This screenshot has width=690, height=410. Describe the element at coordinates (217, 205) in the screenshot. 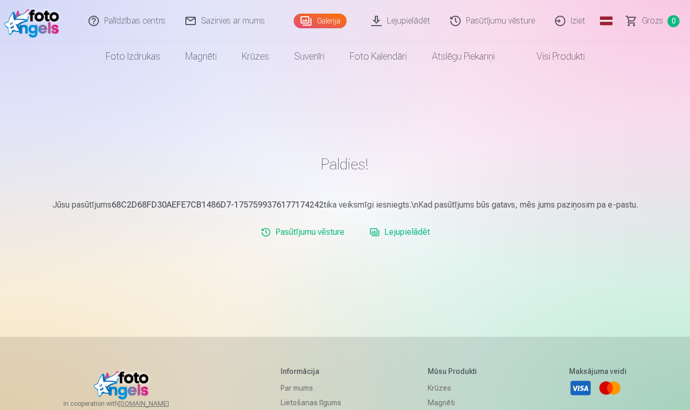

I see `b: 68C2D68FD30AEFE7CB1486D7-1757599376177174242` at that location.